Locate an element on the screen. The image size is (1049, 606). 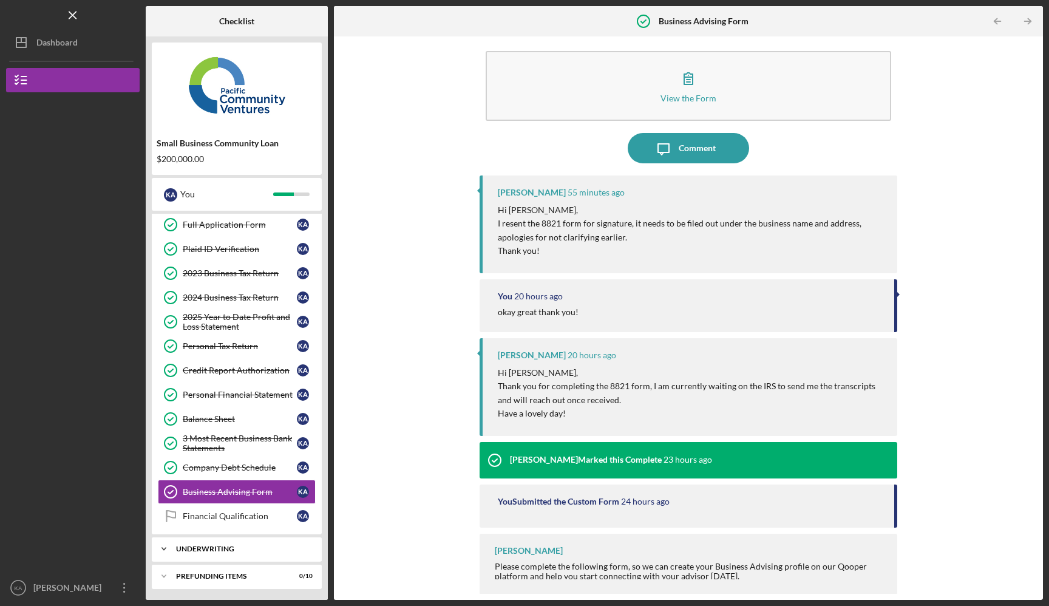
a: Personal Financial StatementKA is located at coordinates (237, 394).